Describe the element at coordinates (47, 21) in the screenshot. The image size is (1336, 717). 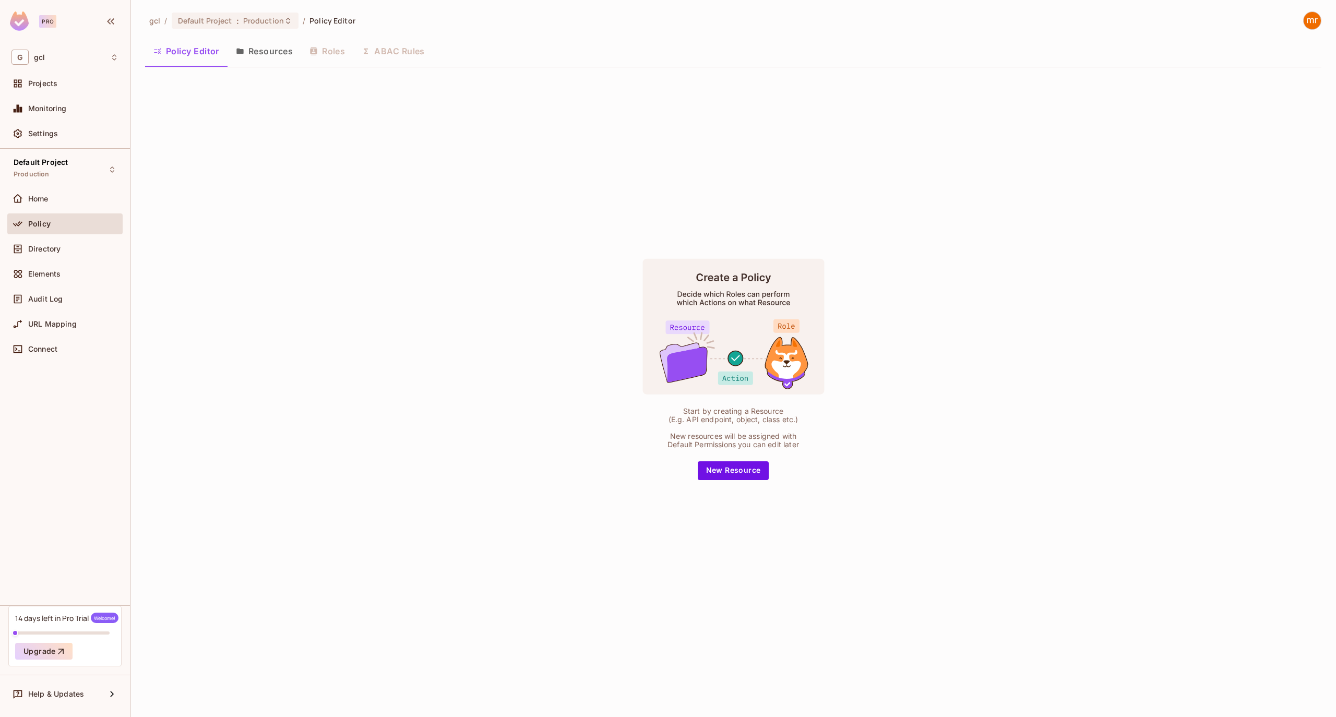
I see `div: Pro` at that location.